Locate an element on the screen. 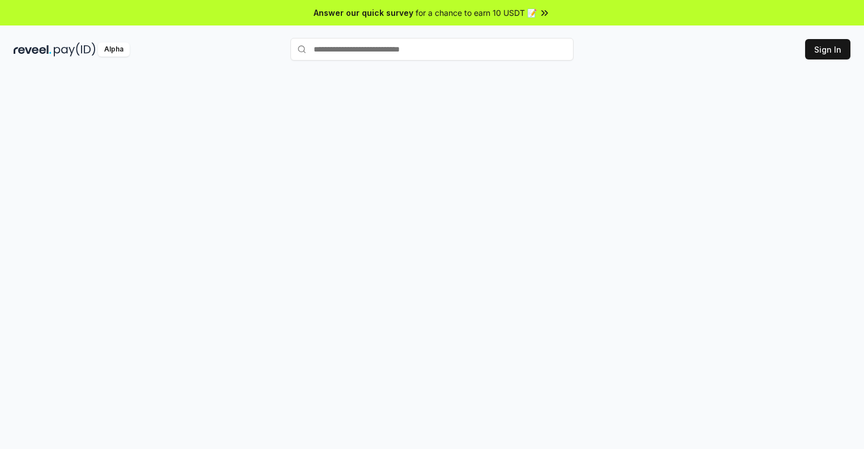 This screenshot has width=864, height=449. div: Alpha is located at coordinates (114, 49).